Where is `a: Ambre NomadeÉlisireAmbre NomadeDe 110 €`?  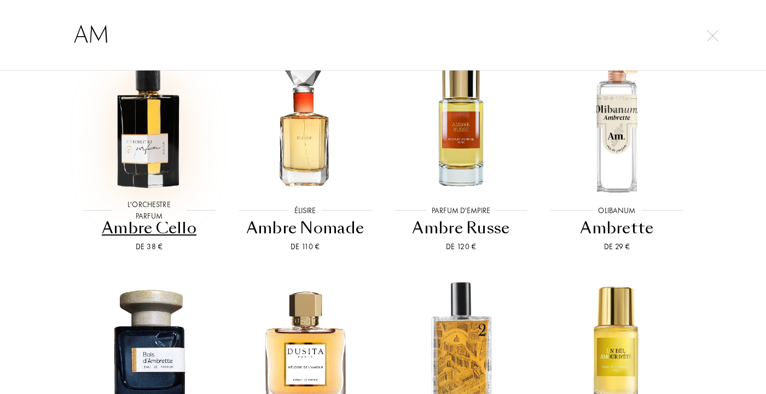
a: Ambre NomadeÉlisireAmbre NomadeDe 110 € is located at coordinates (305, 153).